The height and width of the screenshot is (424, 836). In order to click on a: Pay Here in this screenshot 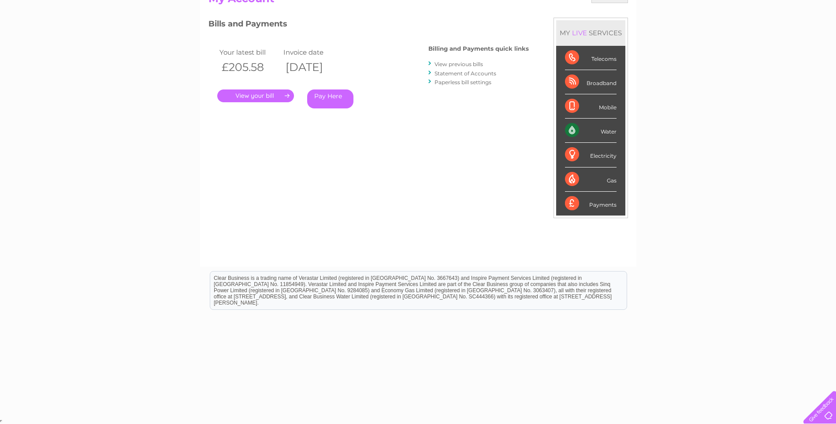, I will do `click(330, 99)`.